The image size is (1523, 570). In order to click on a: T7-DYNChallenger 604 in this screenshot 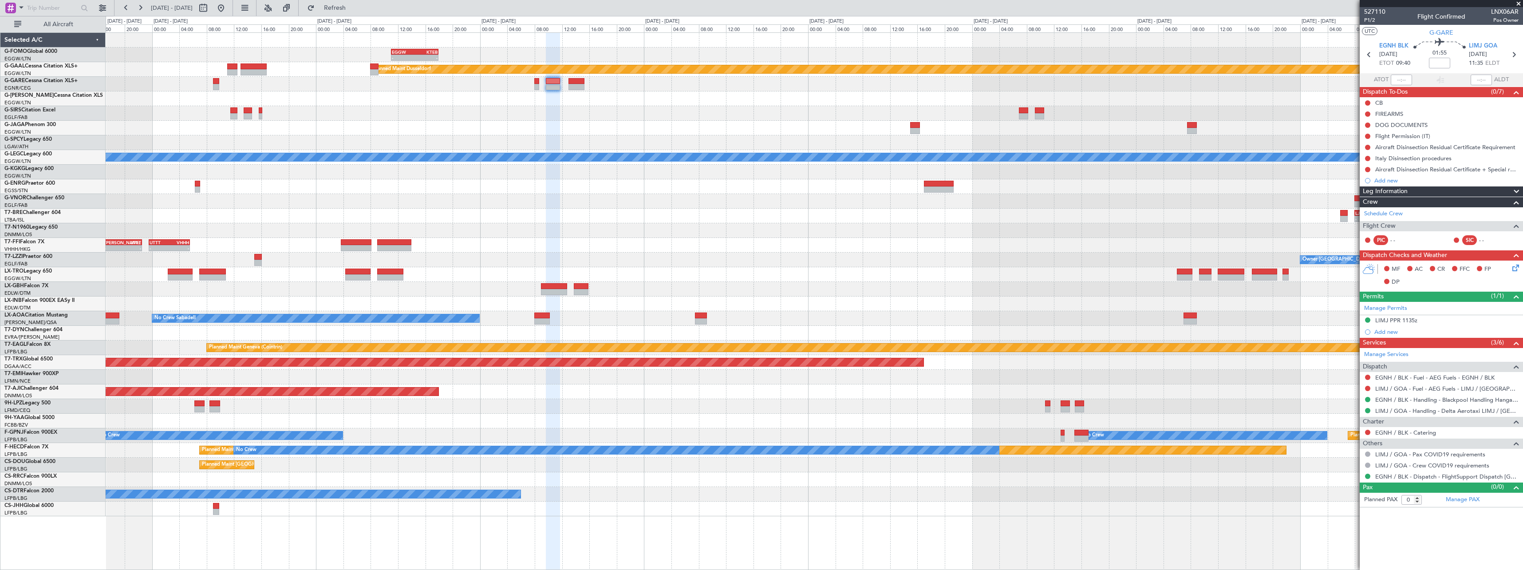, I will do `click(33, 330)`.